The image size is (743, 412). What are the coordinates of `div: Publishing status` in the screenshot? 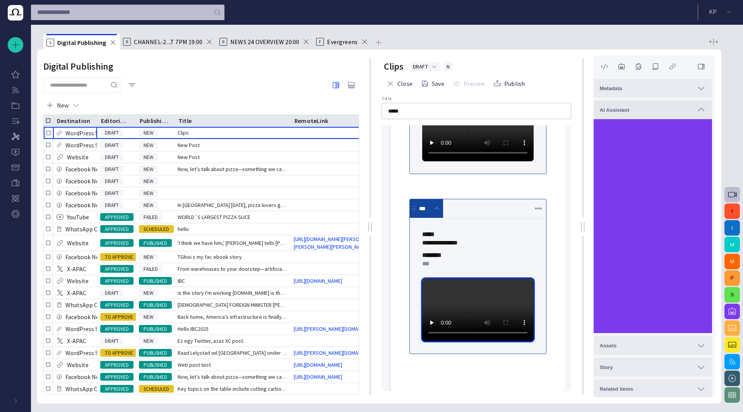 It's located at (154, 121).